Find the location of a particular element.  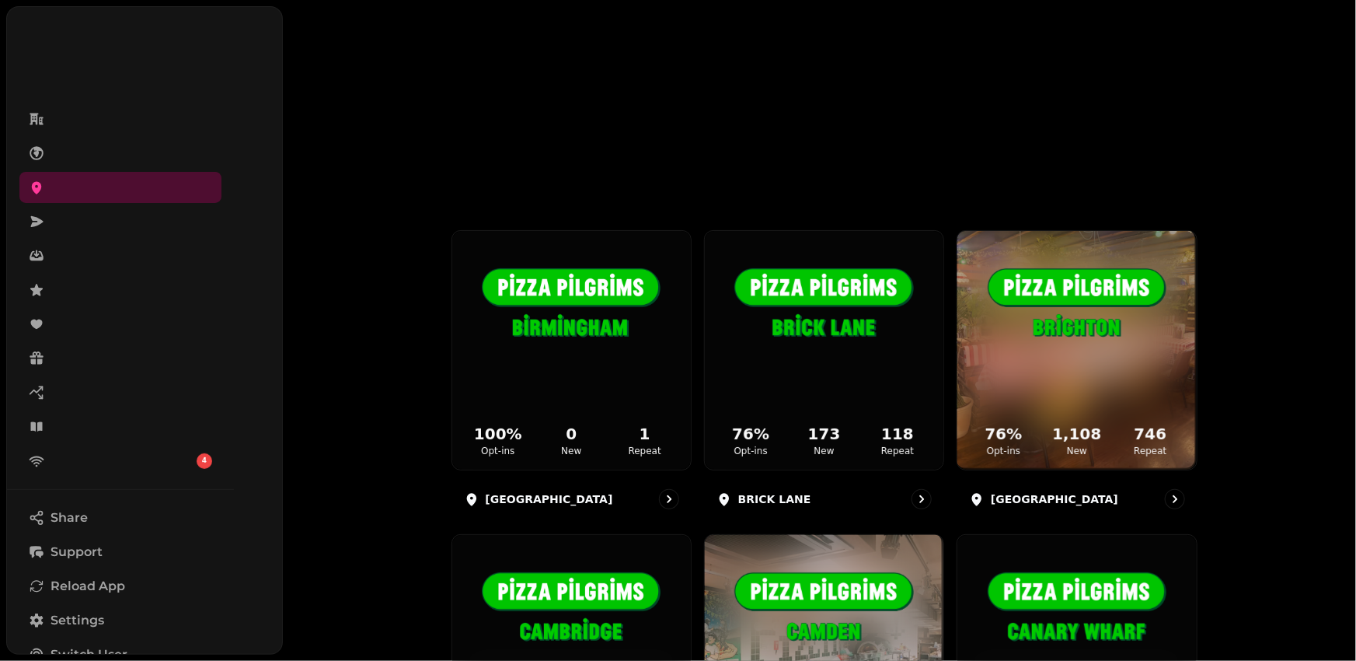

span: 4 is located at coordinates (204, 461).